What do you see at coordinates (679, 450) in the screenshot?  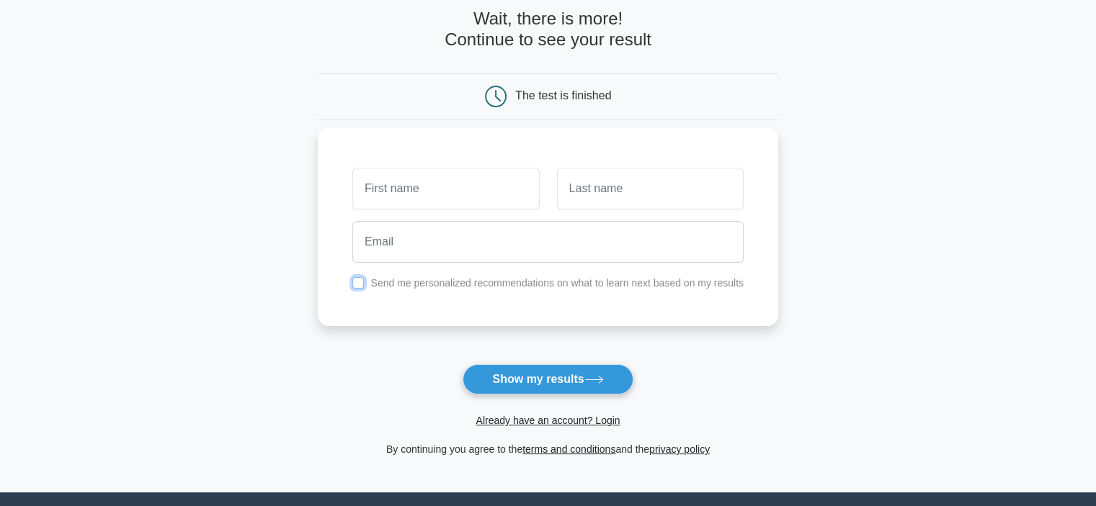 I see `a: privacy policy` at bounding box center [679, 450].